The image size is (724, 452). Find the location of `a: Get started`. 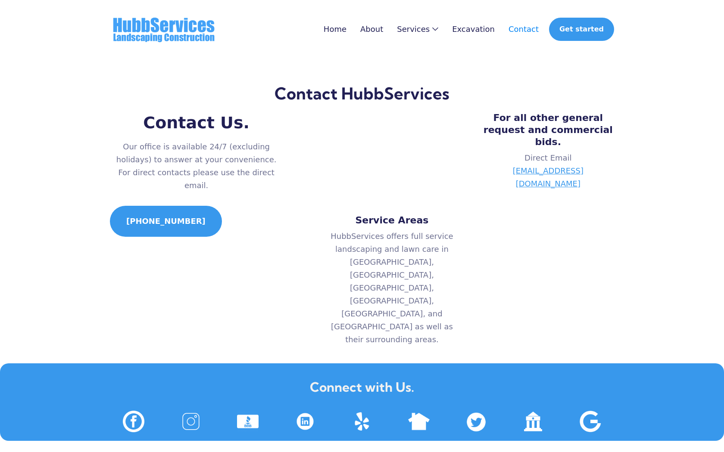

a: Get started is located at coordinates (581, 29).